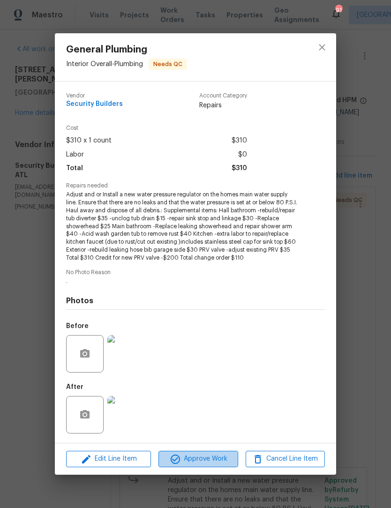 This screenshot has width=391, height=508. What do you see at coordinates (198, 459) in the screenshot?
I see `span: Approve Work` at bounding box center [198, 459].